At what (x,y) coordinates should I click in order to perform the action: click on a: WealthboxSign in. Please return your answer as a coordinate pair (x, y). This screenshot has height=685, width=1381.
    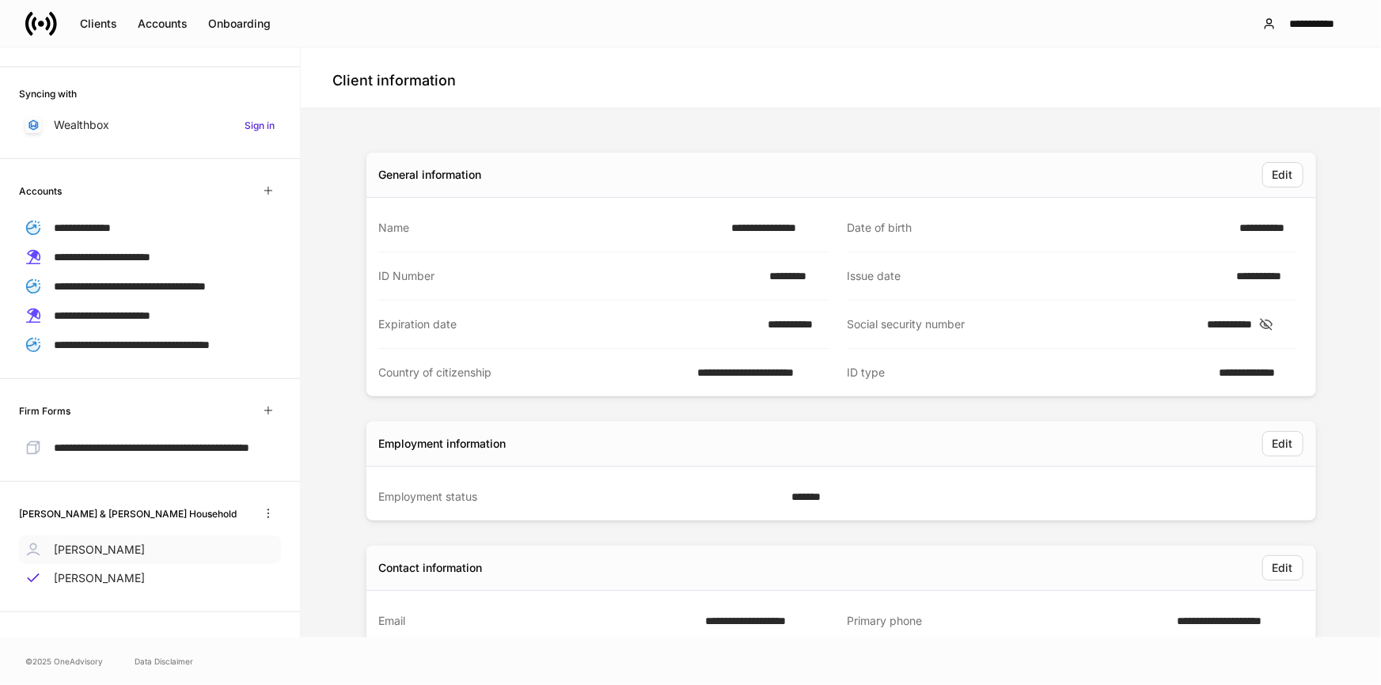
    Looking at the image, I should click on (150, 125).